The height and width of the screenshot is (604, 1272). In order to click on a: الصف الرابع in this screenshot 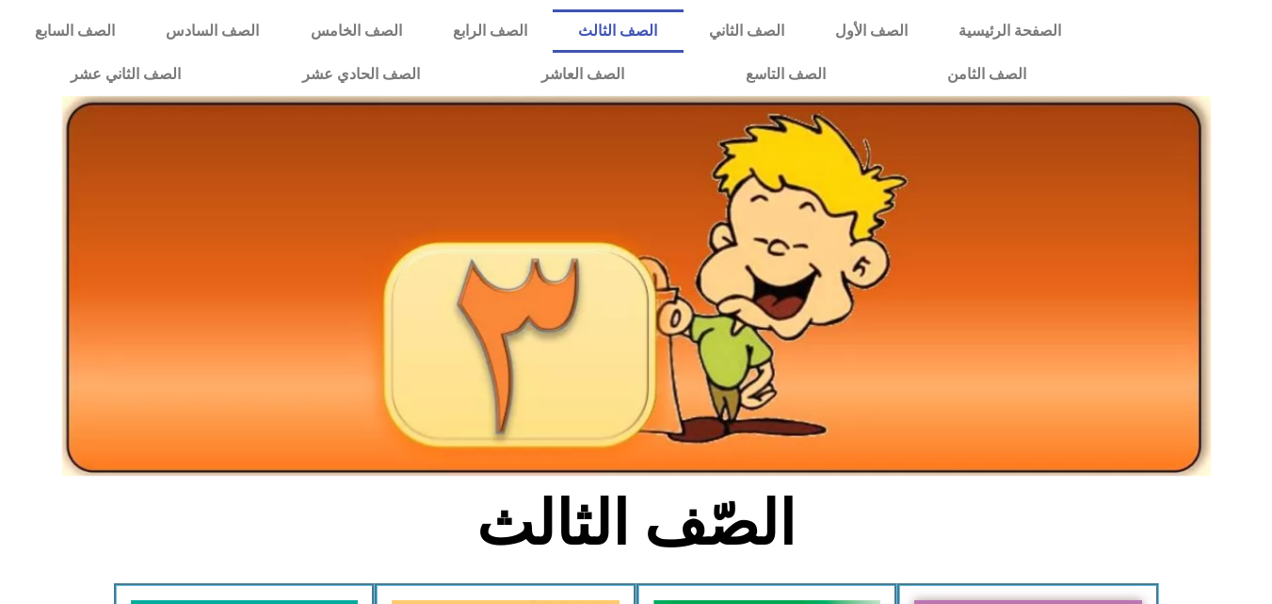, I will do `click(490, 31)`.